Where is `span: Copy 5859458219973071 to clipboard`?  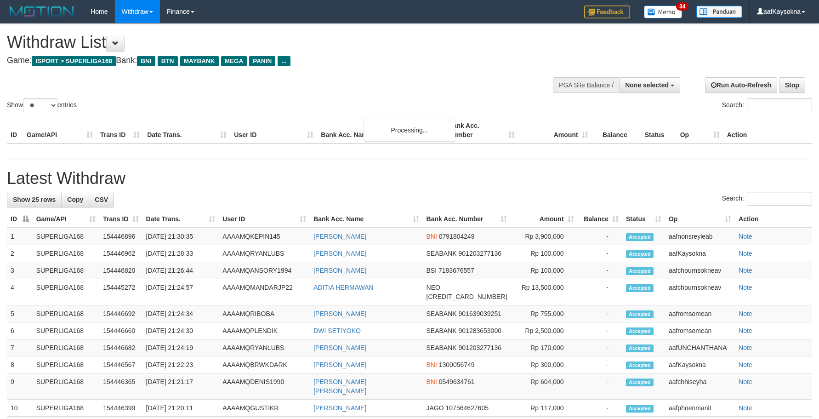 span: Copy 5859458219973071 to clipboard is located at coordinates (467, 296).